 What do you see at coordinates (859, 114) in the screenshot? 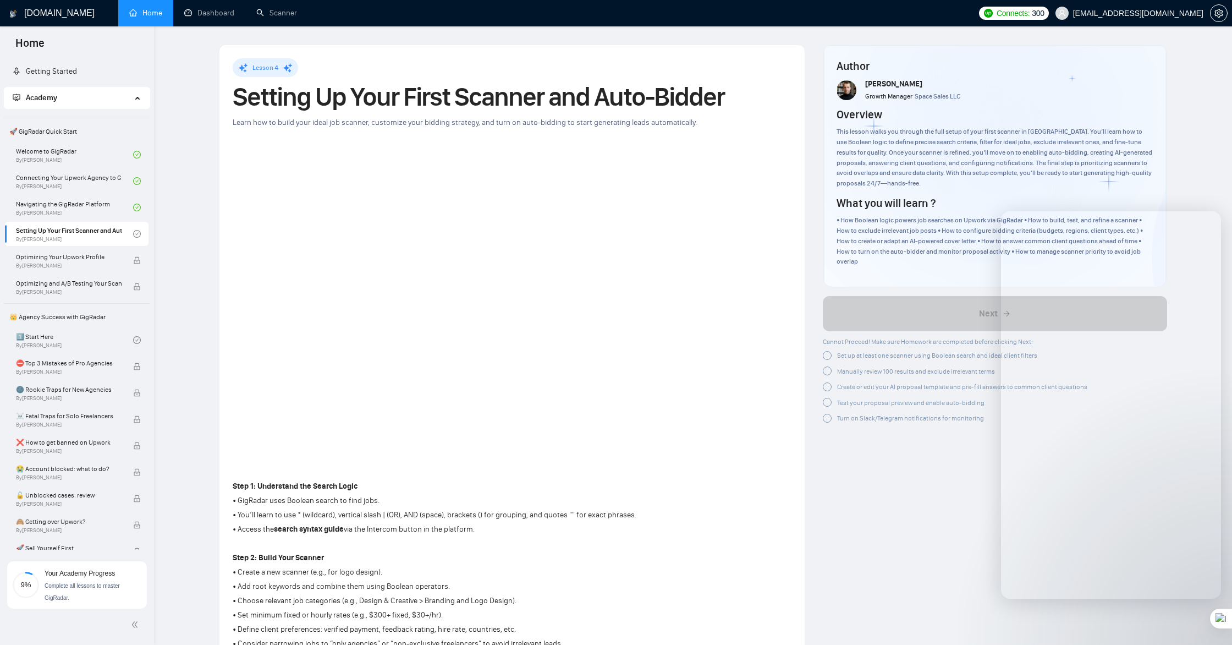
I see `h4: Overview` at bounding box center [859, 114].